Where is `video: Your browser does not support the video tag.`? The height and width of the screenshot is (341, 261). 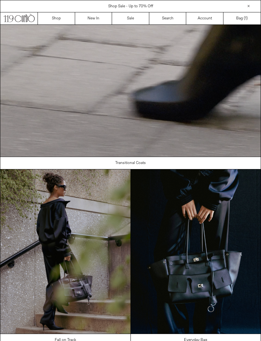
video: Your browser does not support the video tag. is located at coordinates (130, 91).